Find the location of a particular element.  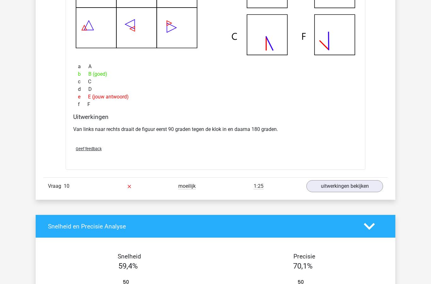

span: 10 is located at coordinates (67, 186).